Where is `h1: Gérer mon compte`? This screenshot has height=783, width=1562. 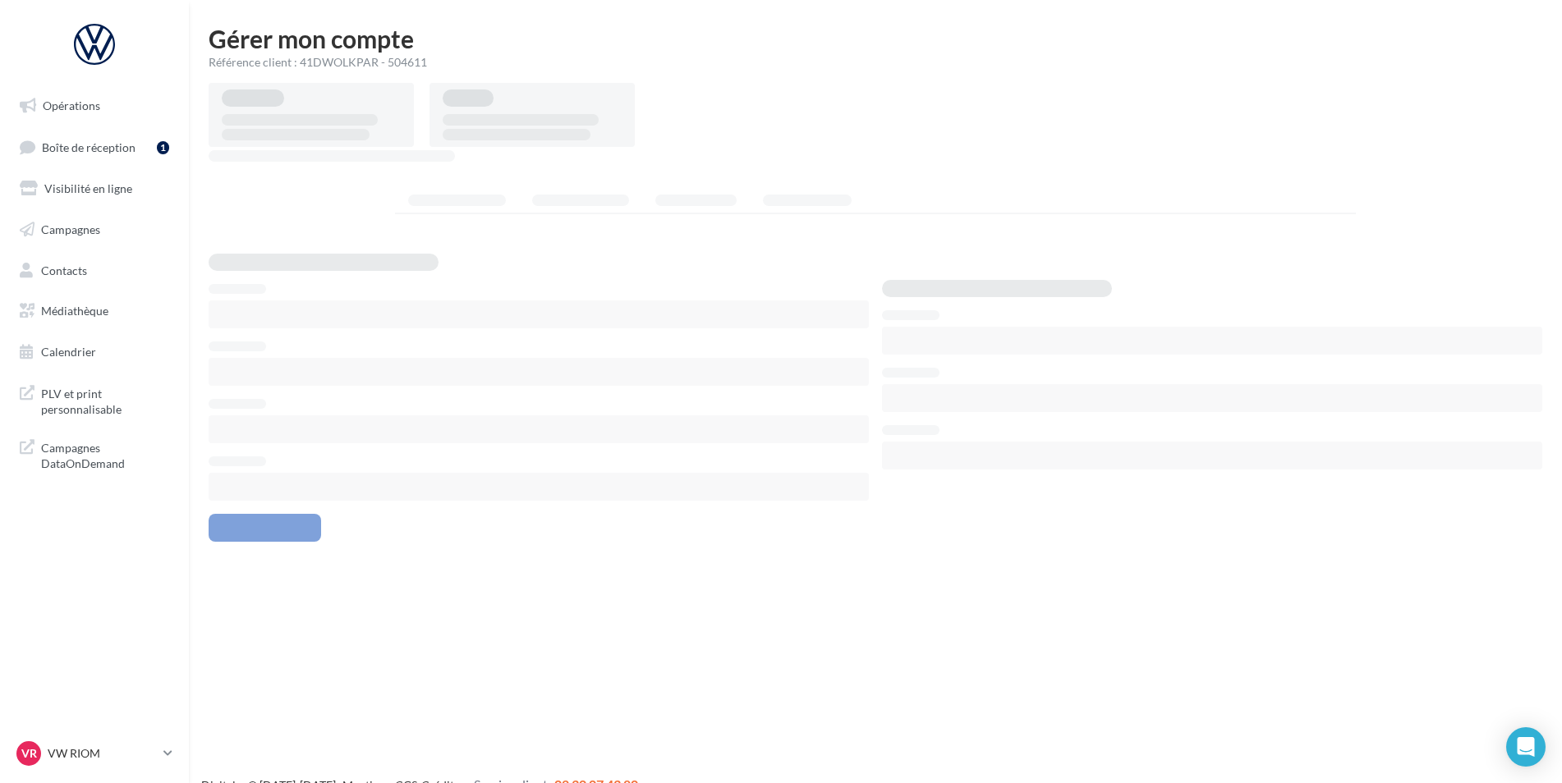 h1: Gérer mon compte is located at coordinates (875, 39).